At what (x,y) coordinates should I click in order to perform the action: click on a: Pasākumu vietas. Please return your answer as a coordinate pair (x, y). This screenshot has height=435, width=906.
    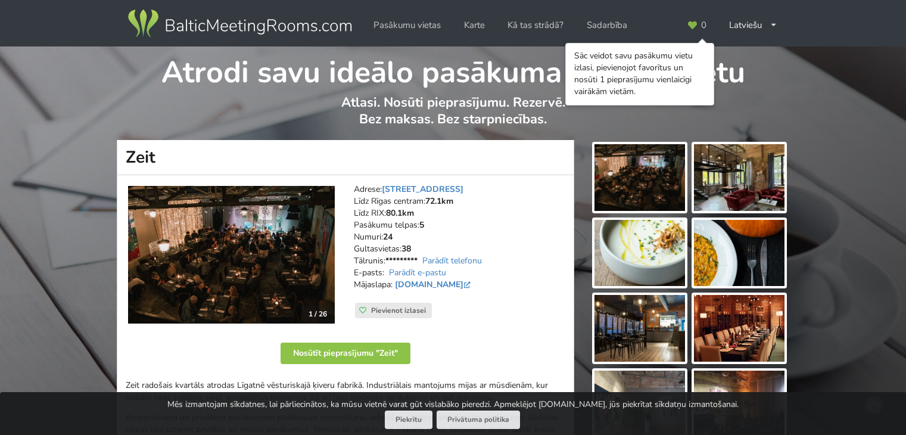
    Looking at the image, I should click on (407, 25).